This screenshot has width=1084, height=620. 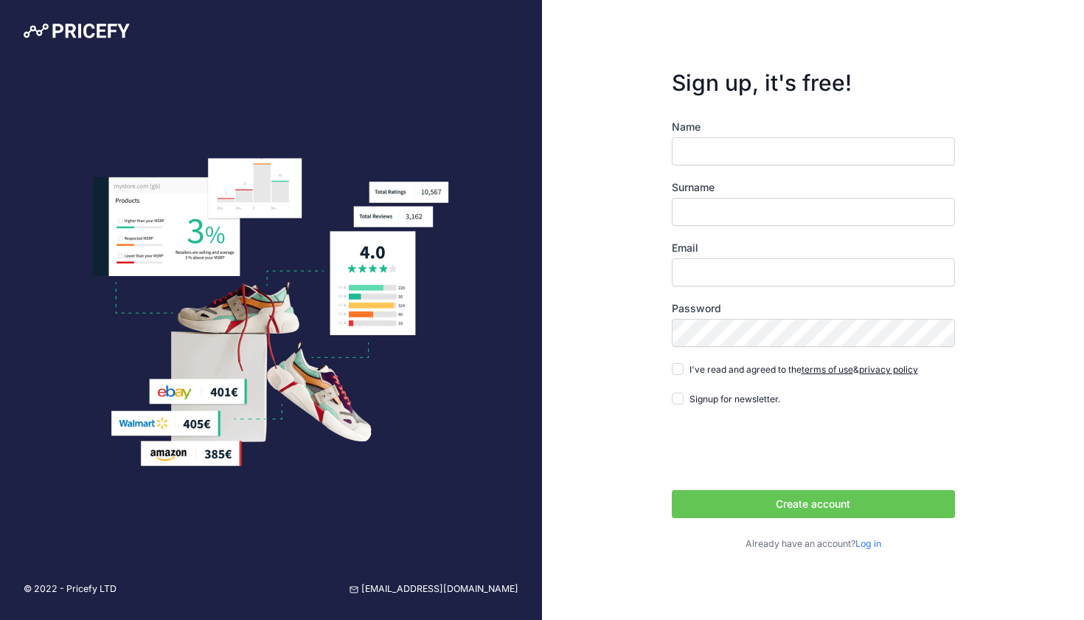 I want to click on label: Surname, so click(x=814, y=187).